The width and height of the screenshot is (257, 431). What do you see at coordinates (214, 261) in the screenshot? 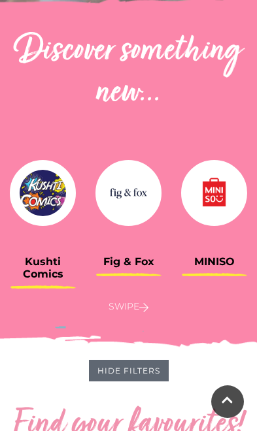
I see `h3: MINISO` at bounding box center [214, 261].